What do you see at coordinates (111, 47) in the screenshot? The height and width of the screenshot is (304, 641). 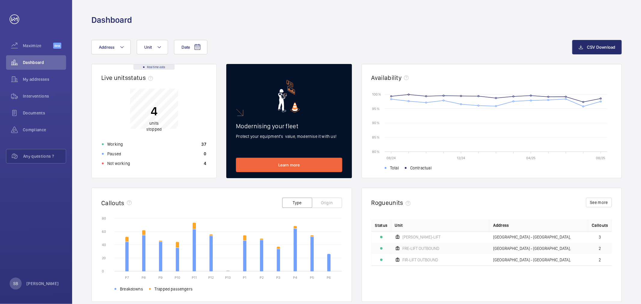 I see `button: Address` at bounding box center [111, 47].